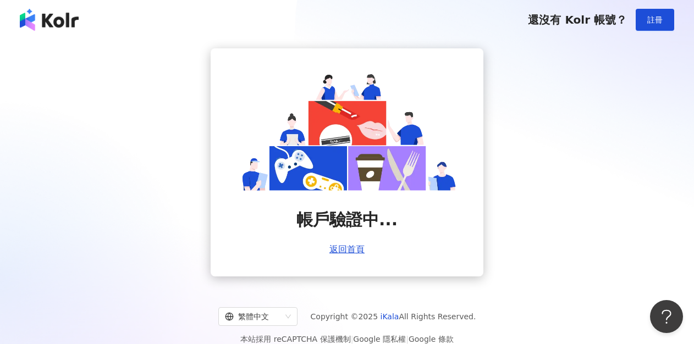 The height and width of the screenshot is (344, 694). What do you see at coordinates (390, 317) in the screenshot?
I see `a: iKala` at bounding box center [390, 317].